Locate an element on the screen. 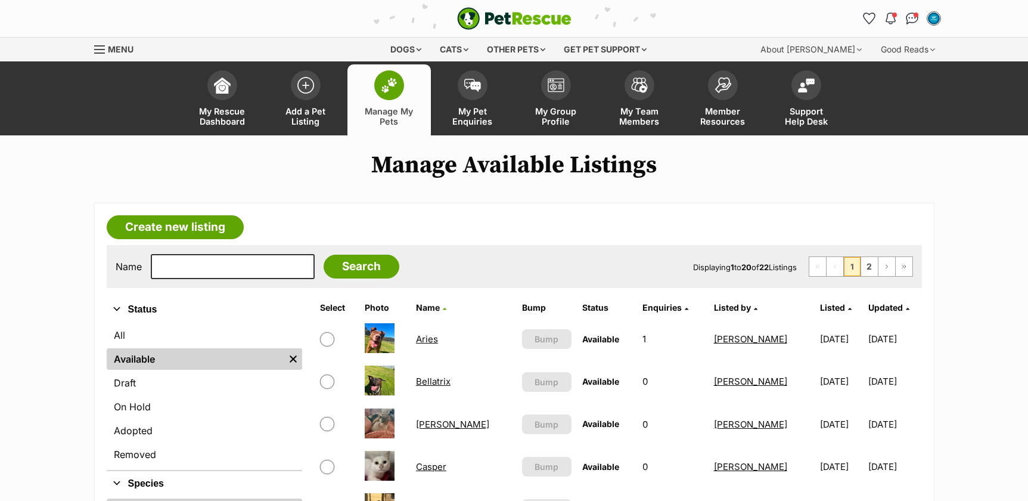 The image size is (1028, 501). div: Cats is located at coordinates (454, 49).